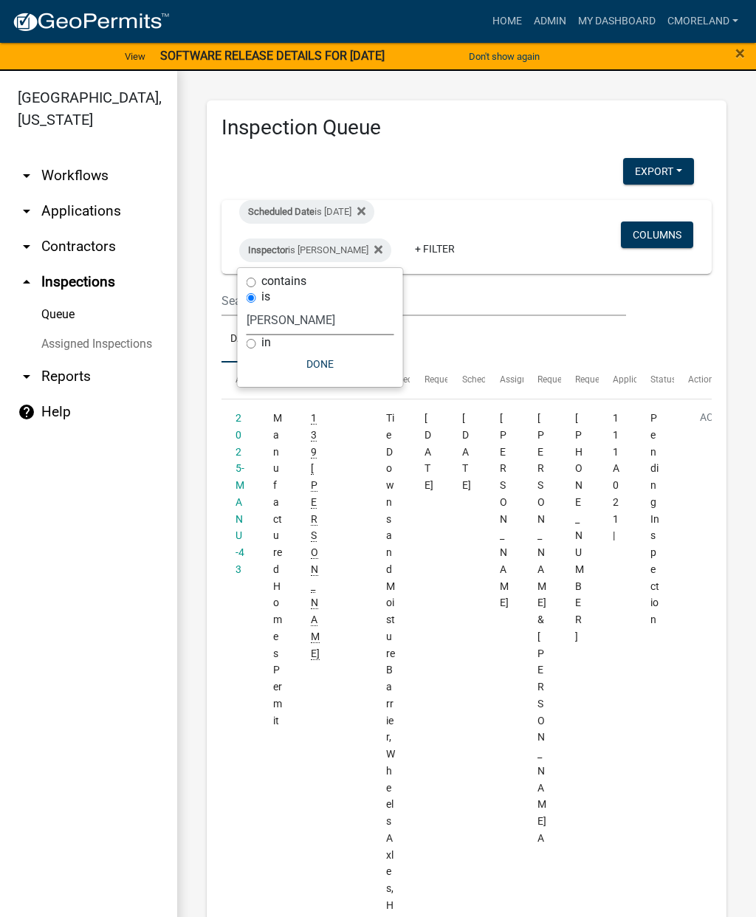 The image size is (756, 917). Describe the element at coordinates (579, 527) in the screenshot. I see `span: 912 240-0608` at that location.